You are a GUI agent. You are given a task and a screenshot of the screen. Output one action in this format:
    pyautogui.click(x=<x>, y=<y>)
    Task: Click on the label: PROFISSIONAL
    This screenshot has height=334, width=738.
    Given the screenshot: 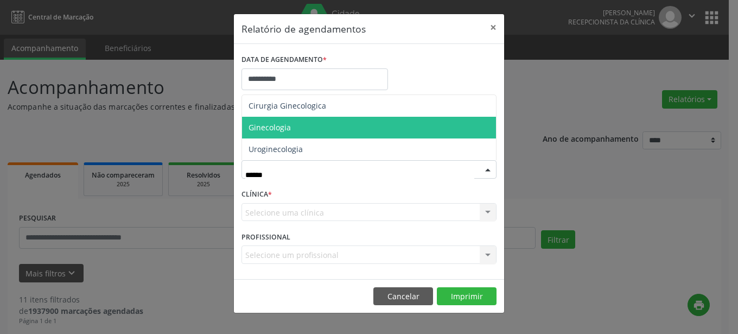 What is the action you would take?
    pyautogui.click(x=266, y=237)
    